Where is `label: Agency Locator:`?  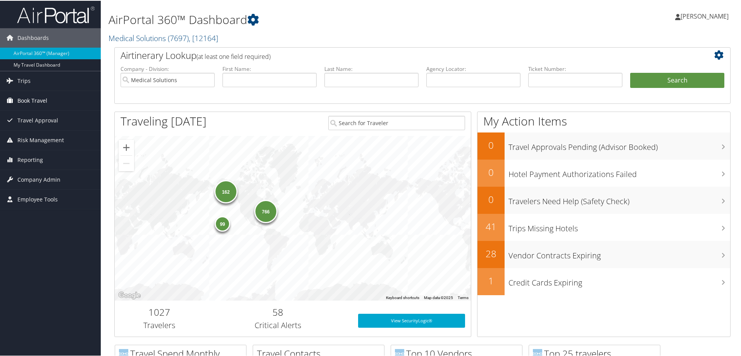 label: Agency Locator: is located at coordinates (474, 68).